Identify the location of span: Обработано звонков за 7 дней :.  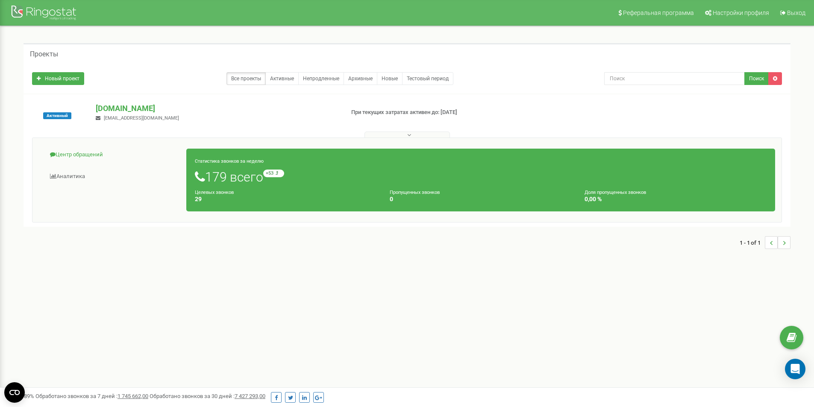
(92, 396).